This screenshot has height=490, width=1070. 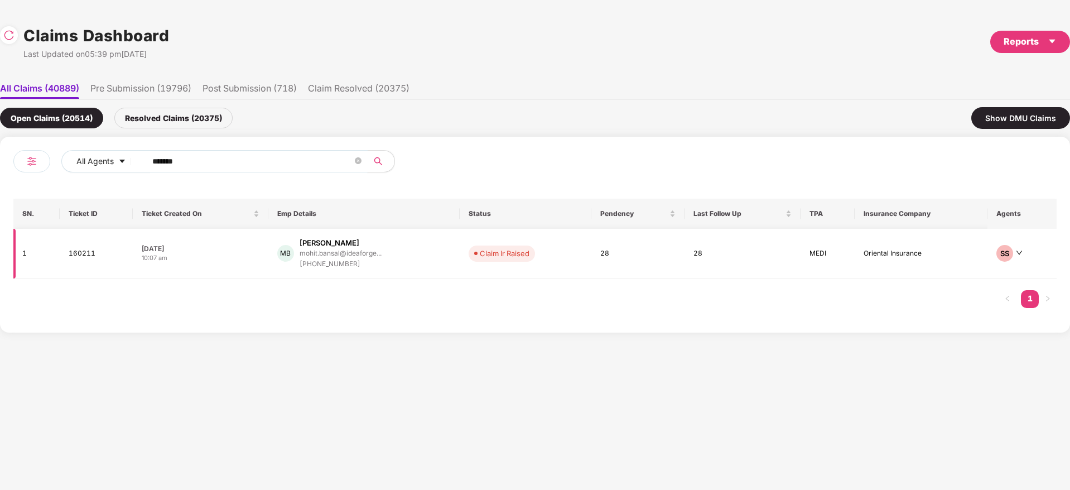 What do you see at coordinates (9, 35) in the screenshot?
I see `img: svg+xml;base64,PHN2ZyBpZD0iUmVsb2FkLTMyeDMyIiB4bWxucz0iaHR0cDovL3d3dy53My5vcmcvMjAwMC9zdmciIHdpZH...` at bounding box center [9, 35].